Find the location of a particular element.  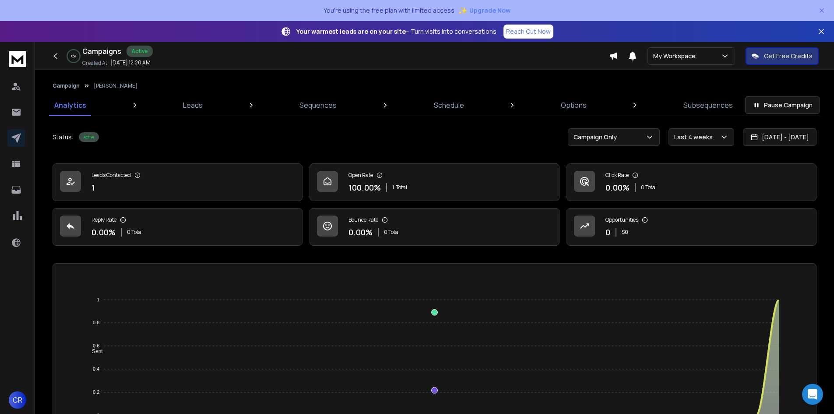

a: Subsequences is located at coordinates (708, 105).